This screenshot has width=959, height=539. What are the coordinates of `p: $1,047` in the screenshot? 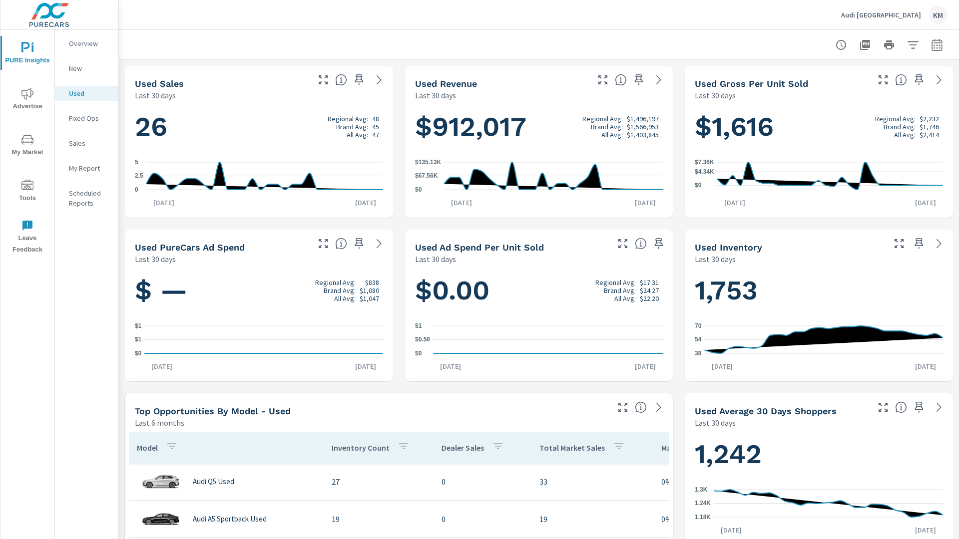 It's located at (369, 299).